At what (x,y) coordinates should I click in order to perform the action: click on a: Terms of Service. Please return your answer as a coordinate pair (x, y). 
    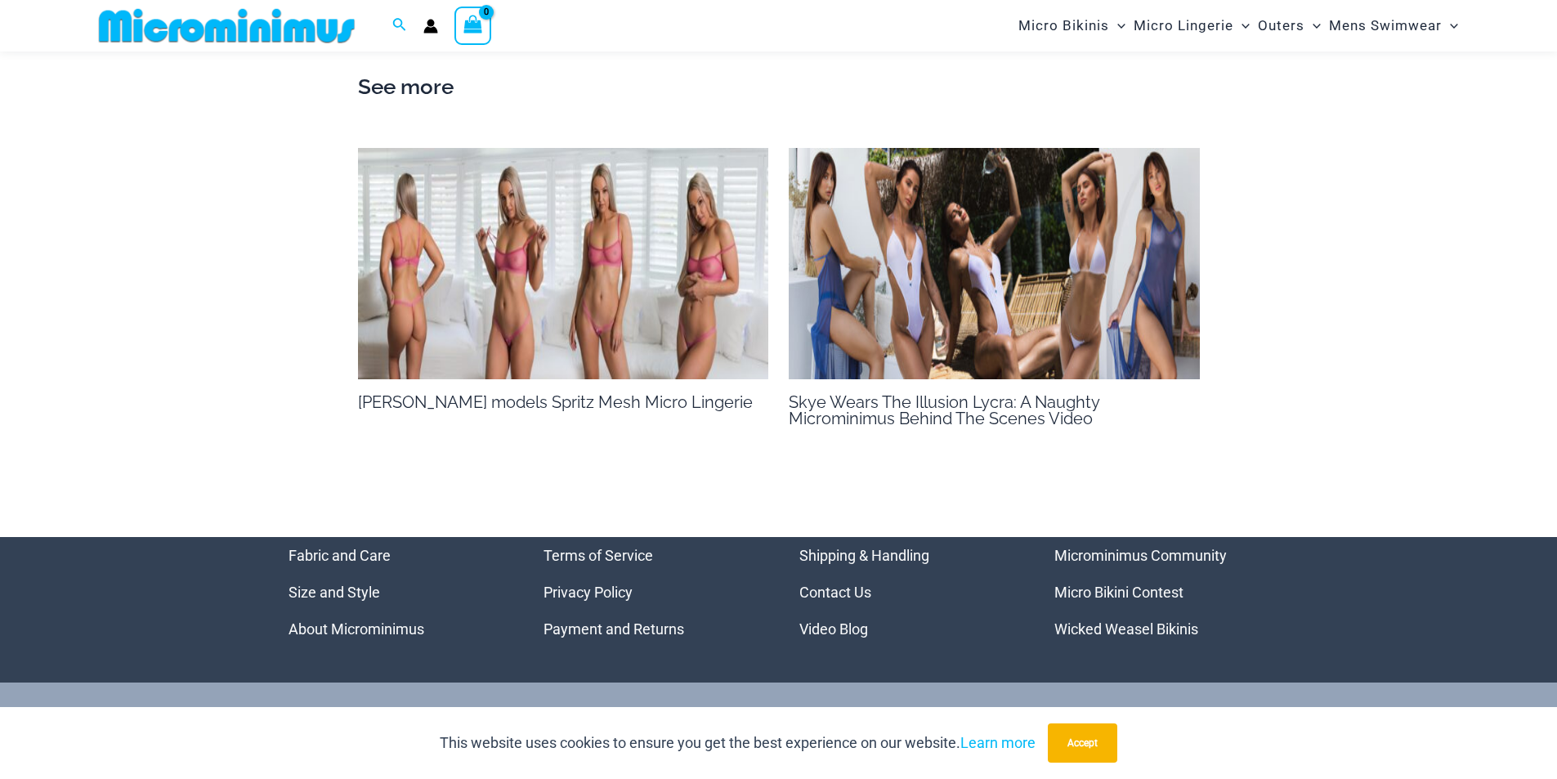
    Looking at the image, I should click on (598, 555).